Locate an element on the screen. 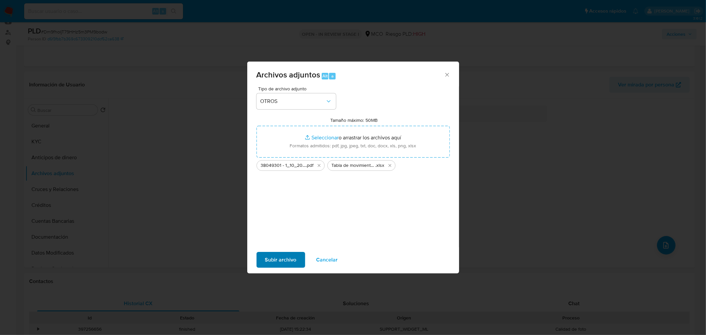  span: .pdf is located at coordinates (310, 165).